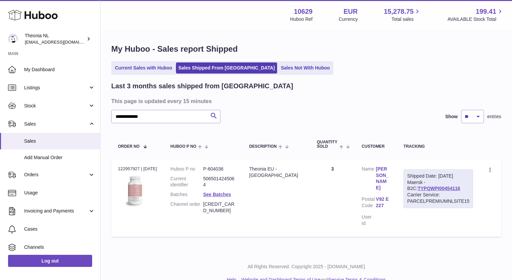  I want to click on span: Stock, so click(56, 106).